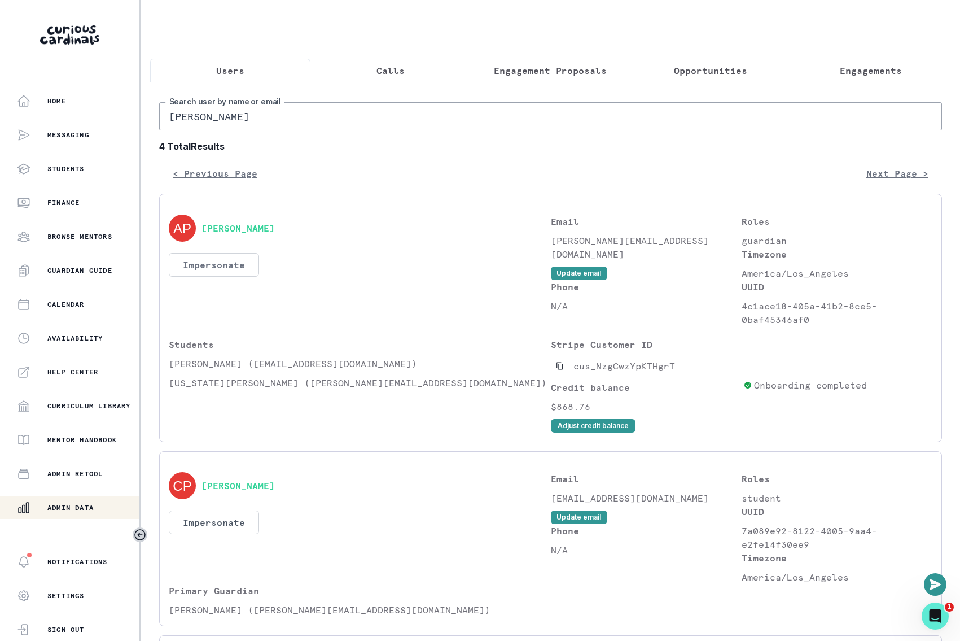 This screenshot has width=960, height=641. I want to click on p: Engagements, so click(871, 71).